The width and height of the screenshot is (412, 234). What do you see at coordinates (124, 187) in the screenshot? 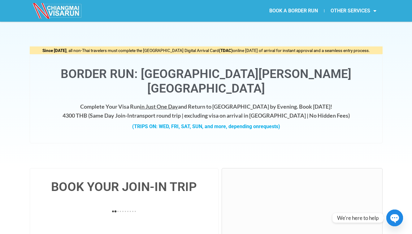
I see `h4: BOOK YOUR JOIN-IN TRIP` at bounding box center [124, 187].